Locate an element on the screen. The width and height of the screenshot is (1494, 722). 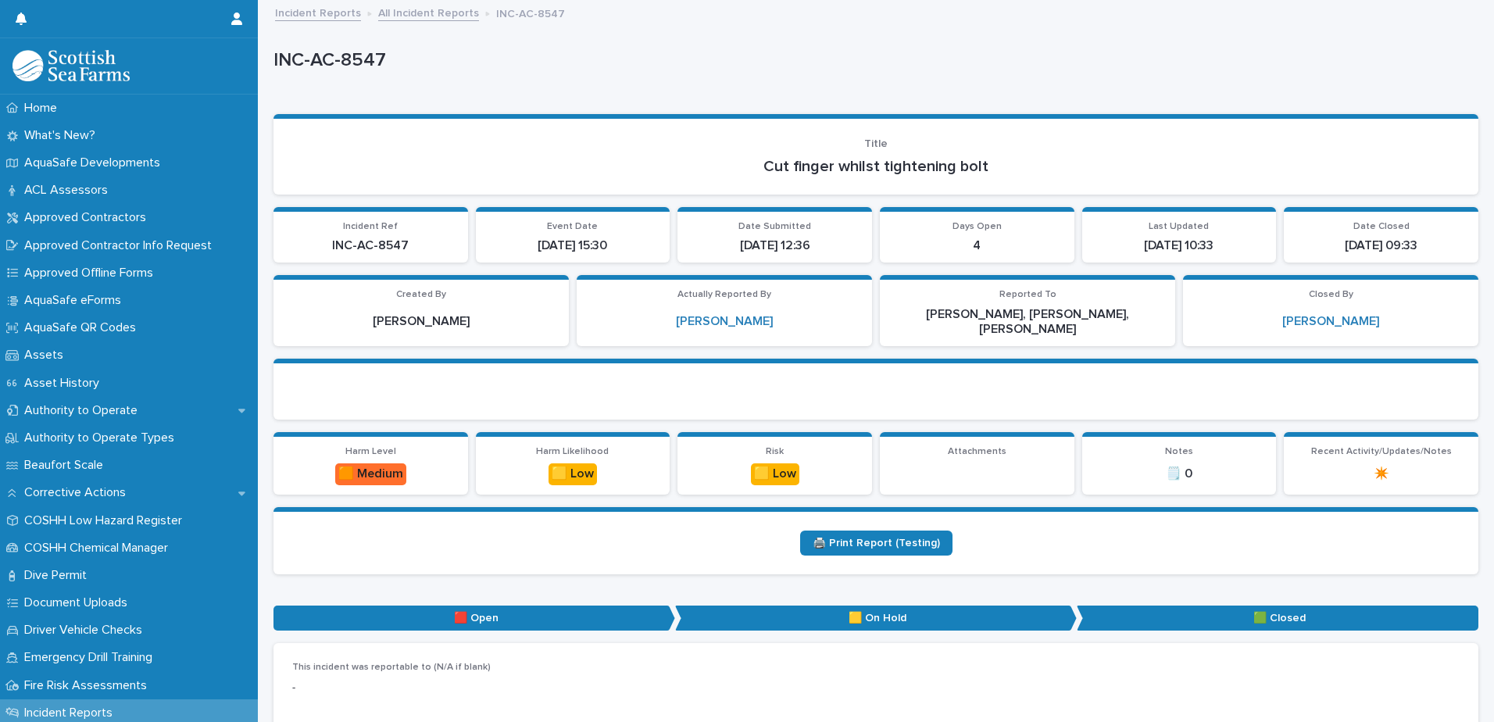
span: Actually Reported By is located at coordinates (724, 295).